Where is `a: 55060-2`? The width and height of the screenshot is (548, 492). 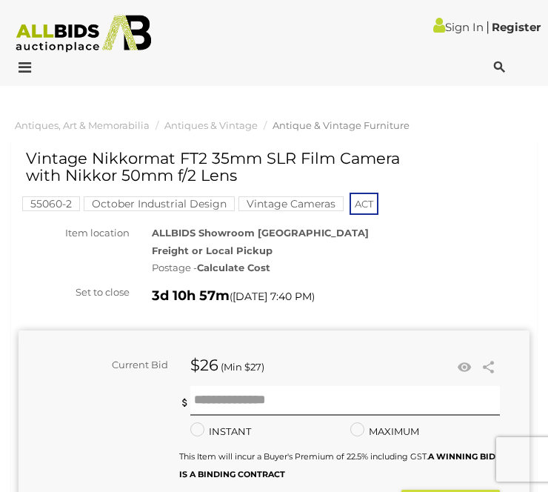
a: 55060-2 is located at coordinates (51, 204).